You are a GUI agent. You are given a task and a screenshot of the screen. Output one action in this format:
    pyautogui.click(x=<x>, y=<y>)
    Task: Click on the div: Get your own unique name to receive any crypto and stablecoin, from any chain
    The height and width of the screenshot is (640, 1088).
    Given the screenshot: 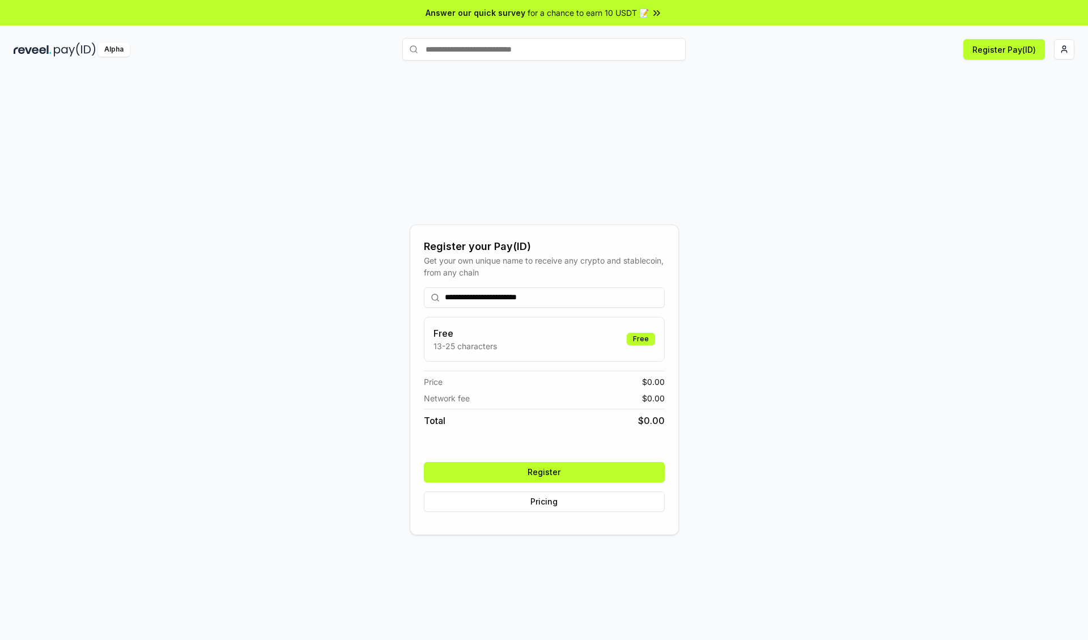 What is the action you would take?
    pyautogui.click(x=544, y=266)
    